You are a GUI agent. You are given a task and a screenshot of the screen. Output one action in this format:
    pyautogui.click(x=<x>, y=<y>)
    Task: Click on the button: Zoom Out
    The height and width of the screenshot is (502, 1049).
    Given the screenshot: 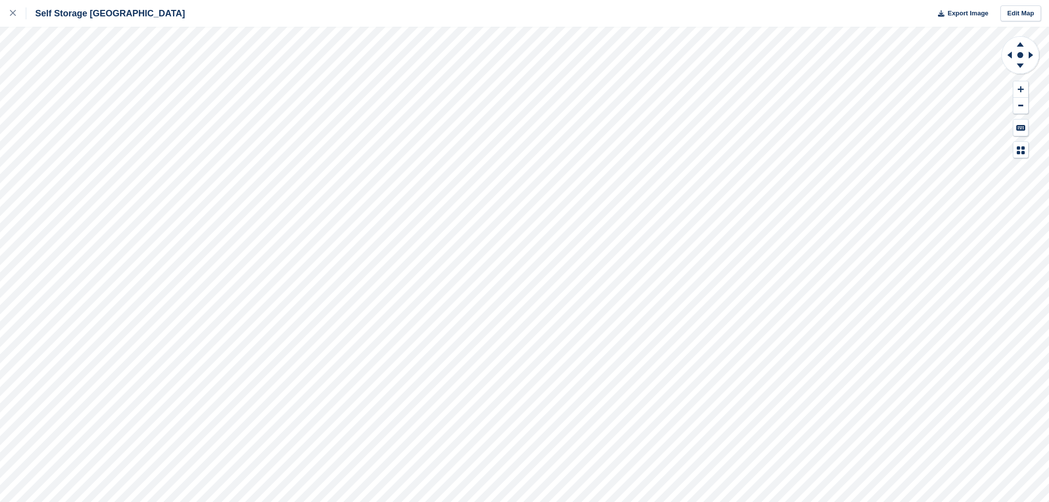 What is the action you would take?
    pyautogui.click(x=1021, y=106)
    